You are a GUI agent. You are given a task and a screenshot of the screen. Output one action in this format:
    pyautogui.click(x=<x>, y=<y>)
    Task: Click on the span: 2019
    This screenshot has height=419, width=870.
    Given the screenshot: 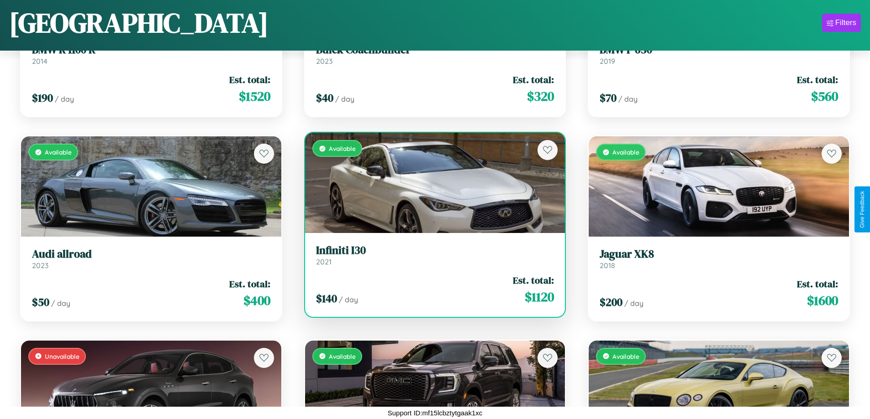 What is the action you would take?
    pyautogui.click(x=607, y=61)
    